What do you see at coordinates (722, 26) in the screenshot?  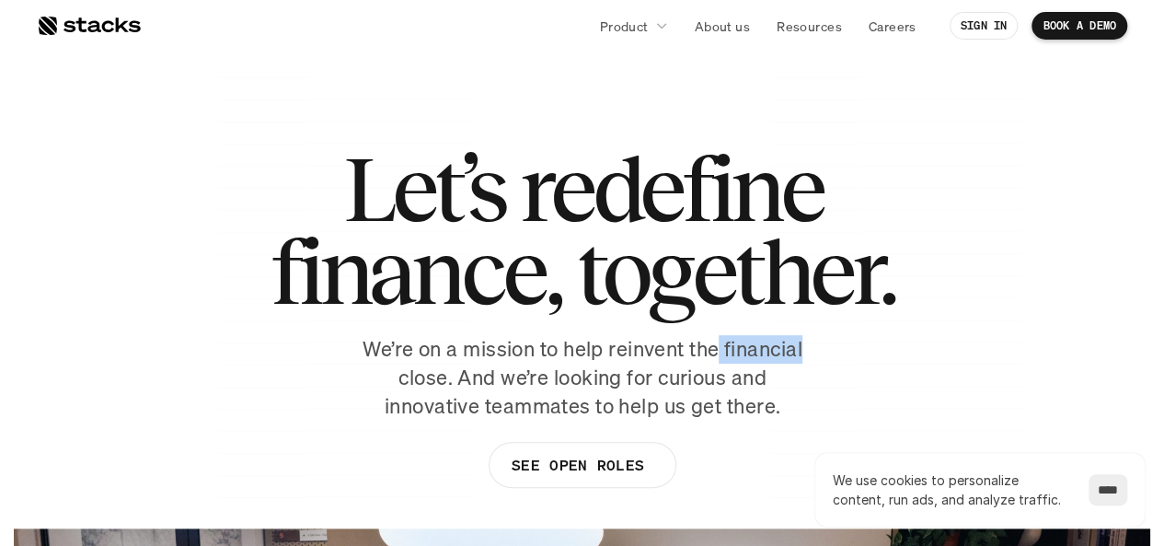 I see `a: About us` at bounding box center [722, 26].